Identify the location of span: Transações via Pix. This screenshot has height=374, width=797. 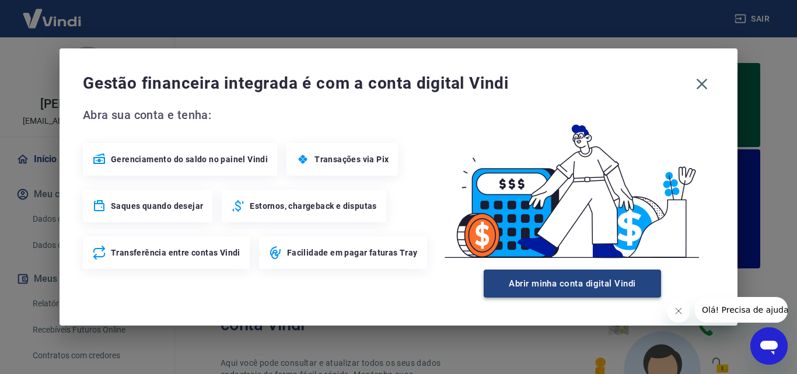
(351, 159).